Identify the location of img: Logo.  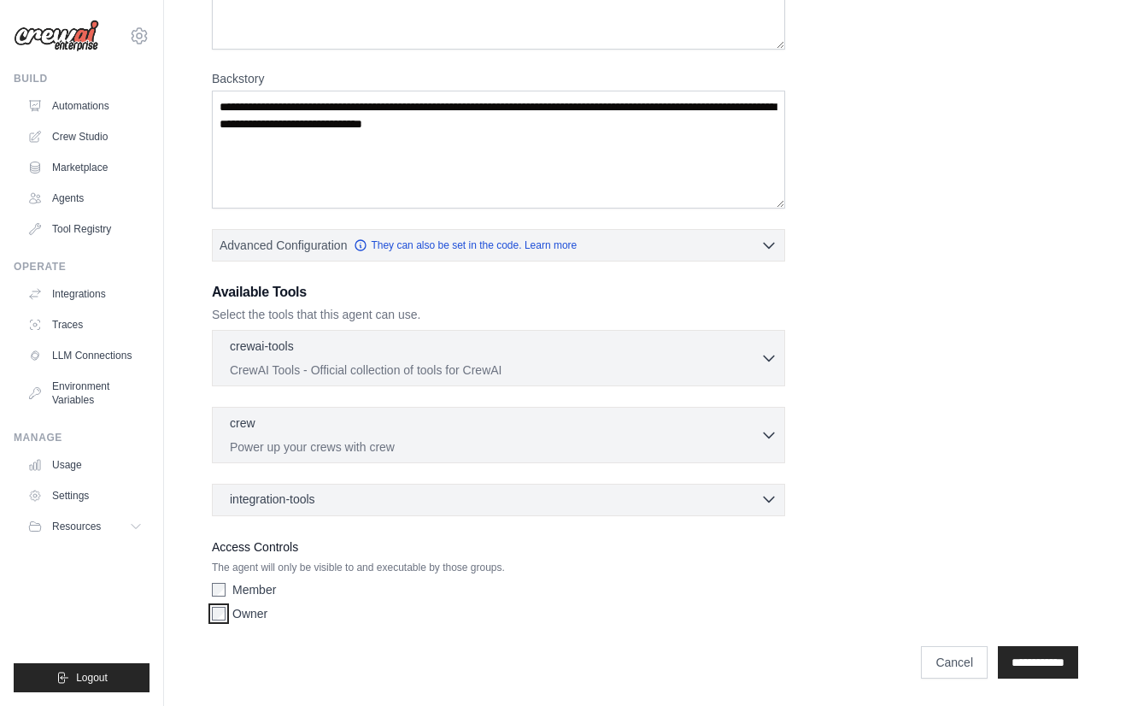
(56, 36).